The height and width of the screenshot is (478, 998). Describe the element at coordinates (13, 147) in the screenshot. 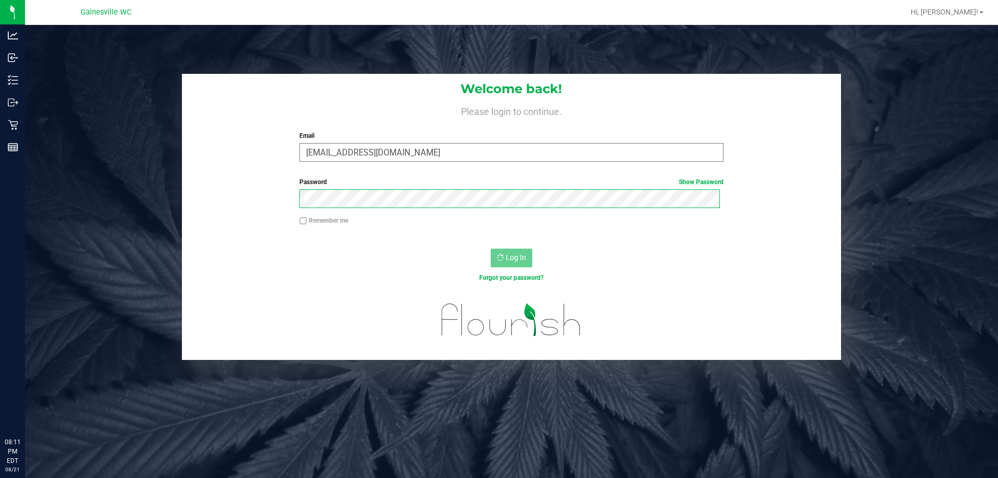

I see `inline-svg: Reports` at that location.